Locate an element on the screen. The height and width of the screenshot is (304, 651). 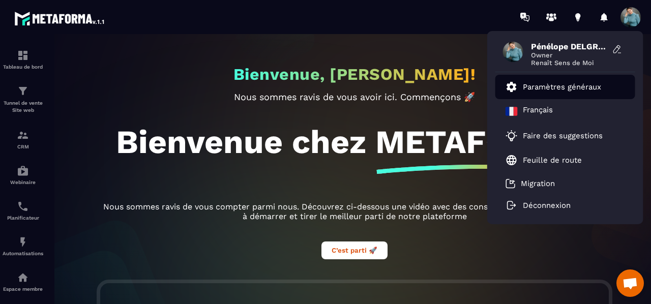
span: Renaît Sens de Moi is located at coordinates (569, 63).